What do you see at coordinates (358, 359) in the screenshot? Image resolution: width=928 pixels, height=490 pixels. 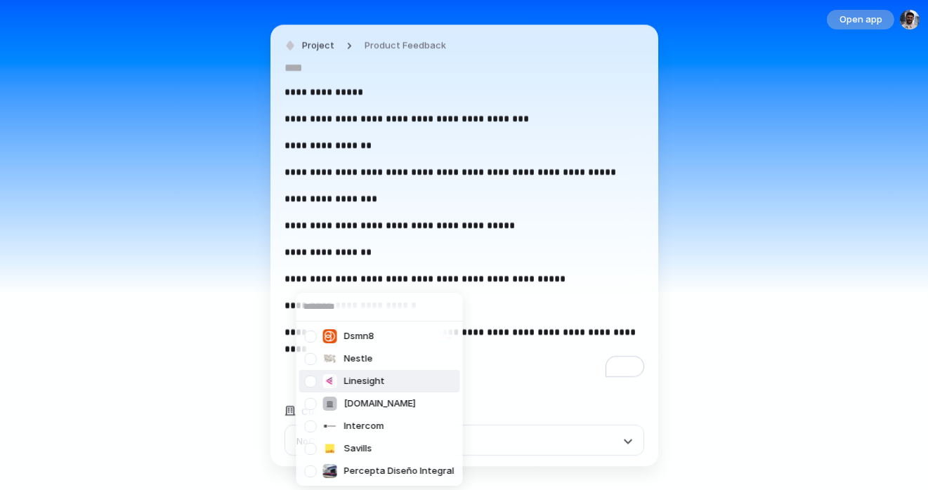 I see `span: Nestle` at bounding box center [358, 359].